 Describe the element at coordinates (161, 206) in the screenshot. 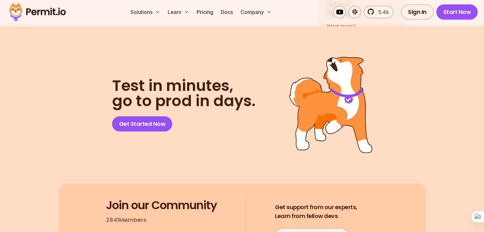

I see `h3: Join our Community` at that location.